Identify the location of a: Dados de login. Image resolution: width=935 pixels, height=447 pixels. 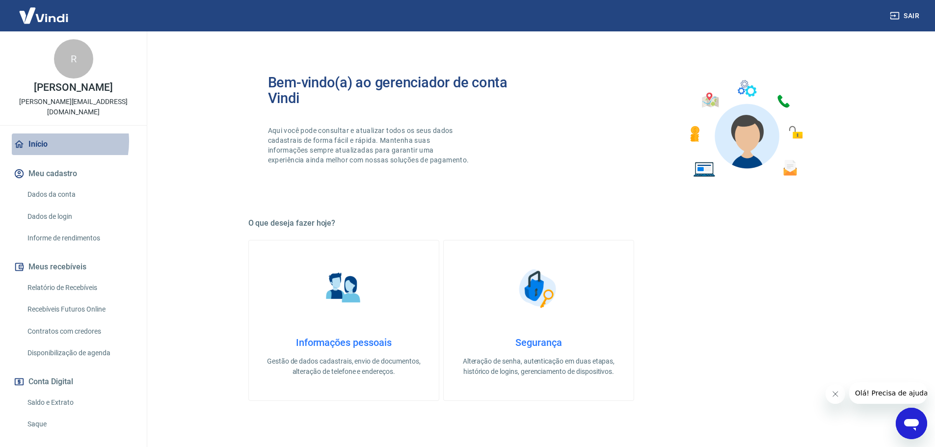
(79, 216).